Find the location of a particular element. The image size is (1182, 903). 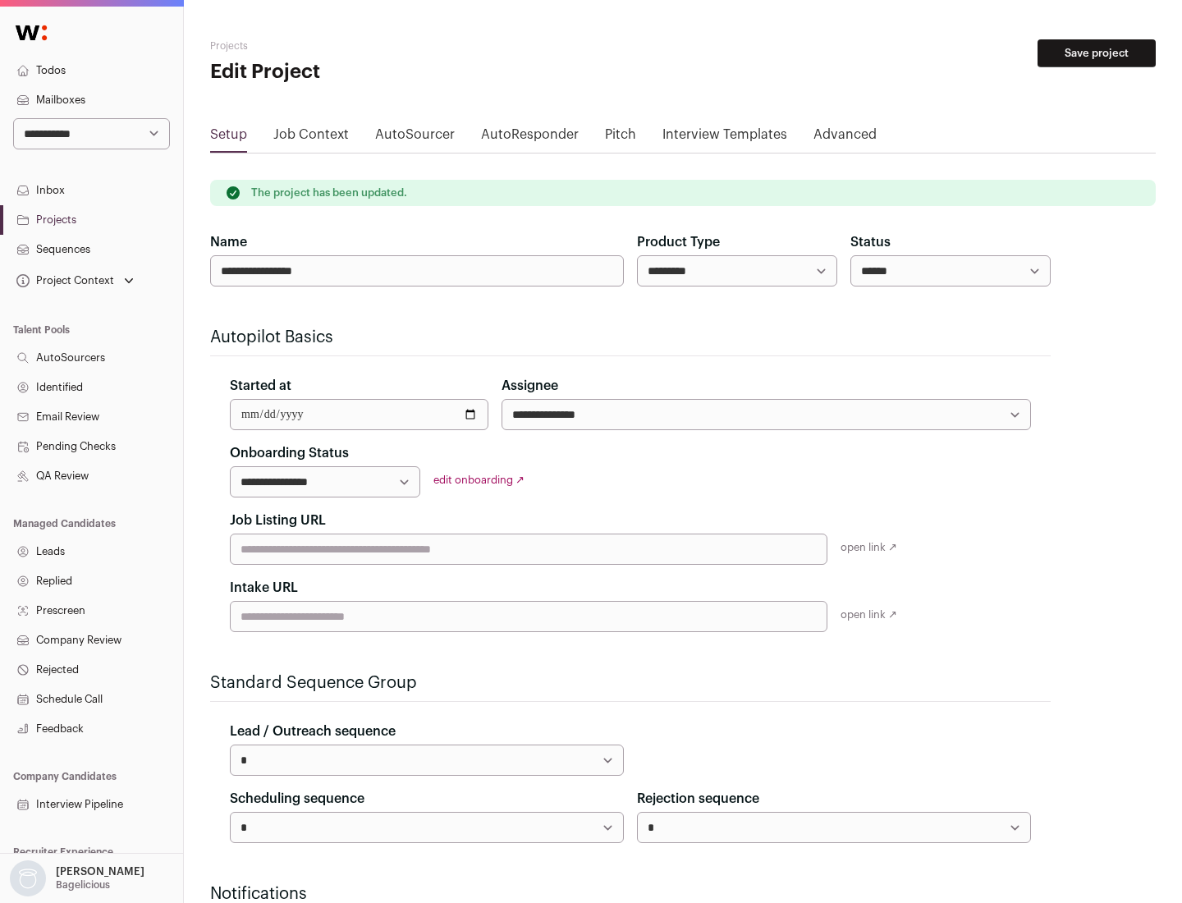

label: Assignee is located at coordinates (529, 386).